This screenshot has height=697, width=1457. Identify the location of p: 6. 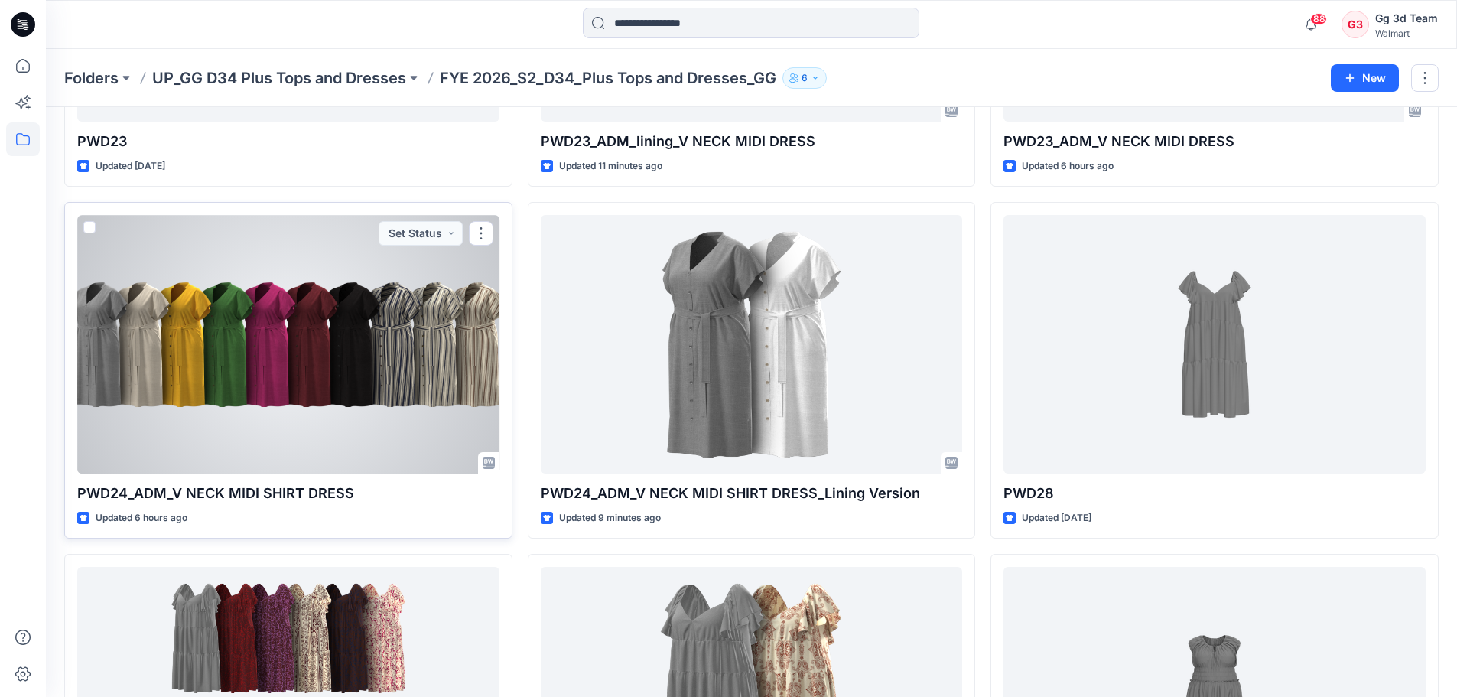
(805, 78).